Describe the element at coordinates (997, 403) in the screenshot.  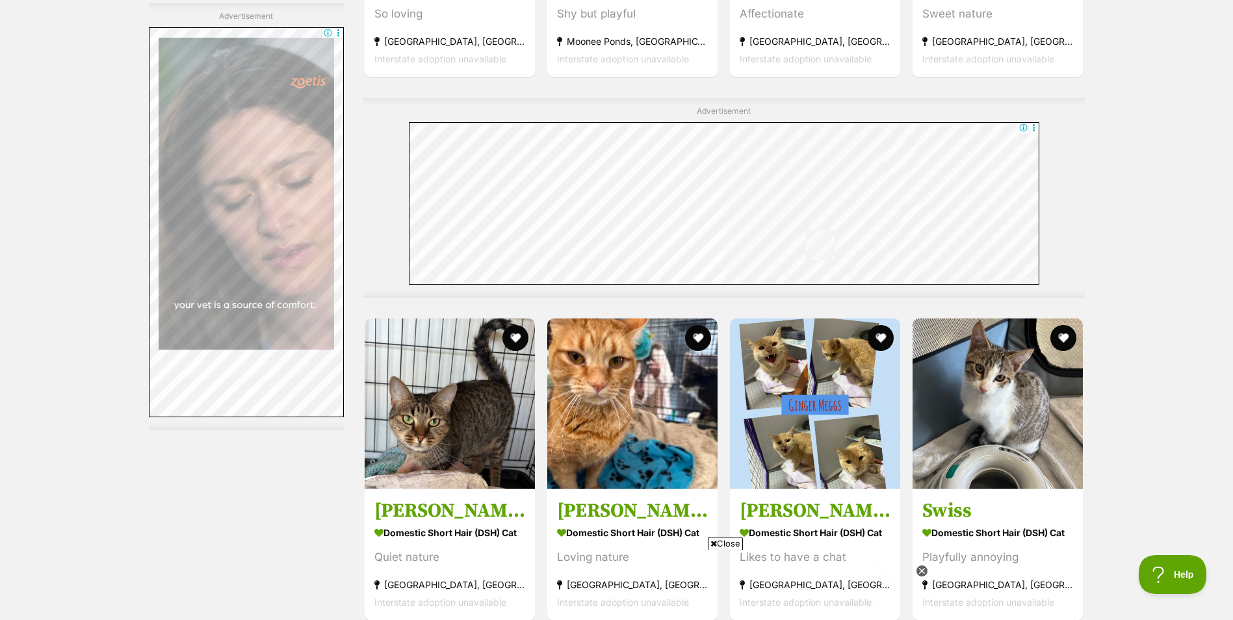
I see `img: Swiss - Domestic Short Hair (DSH) Cat` at that location.